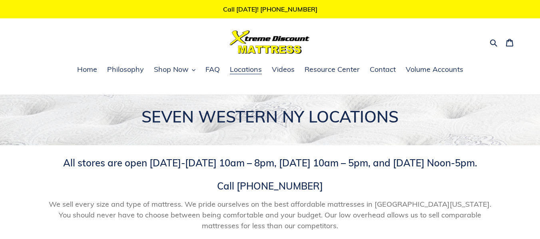 The image size is (540, 239). What do you see at coordinates (283, 70) in the screenshot?
I see `a: Videos` at bounding box center [283, 70].